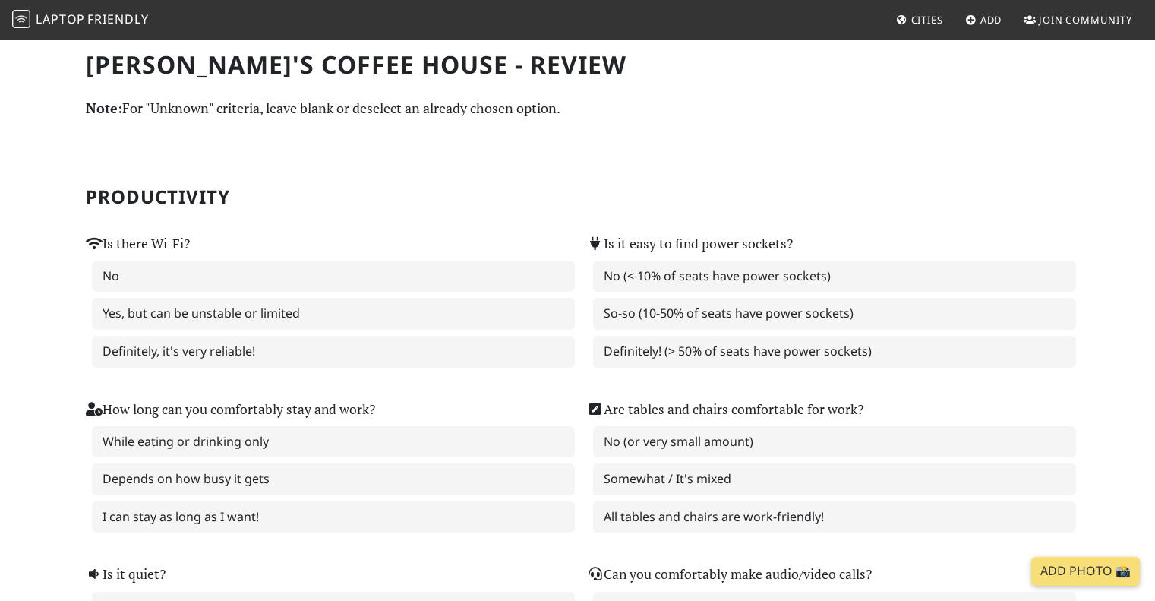 This screenshot has height=601, width=1155. Describe the element at coordinates (578, 108) in the screenshot. I see `p: For "Unknown" criteria, leave blank or deselect an already chosen option.` at that location.